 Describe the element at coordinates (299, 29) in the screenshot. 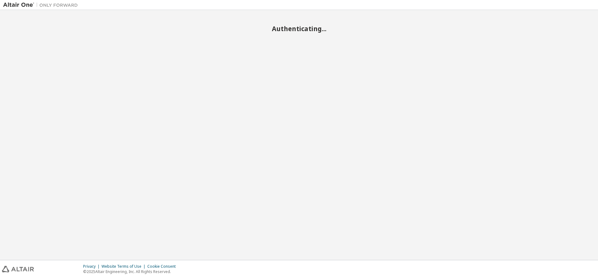

I see `h2: Authenticating...` at that location.